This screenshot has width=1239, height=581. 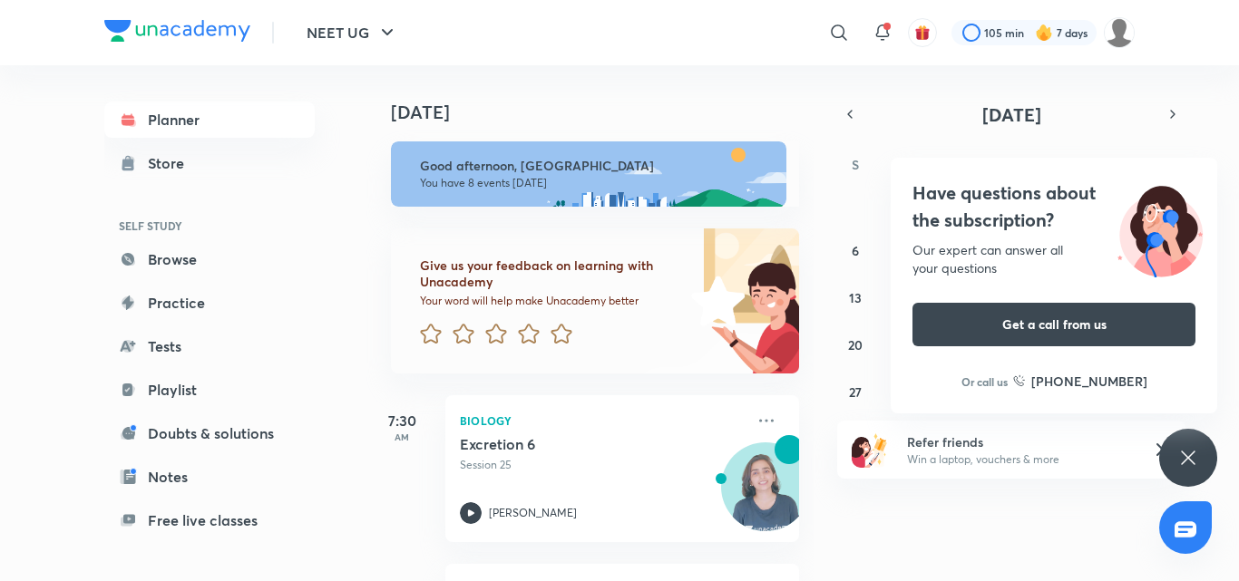 What do you see at coordinates (855, 345) in the screenshot?
I see `abbr: July 20, 2025` at bounding box center [855, 345].